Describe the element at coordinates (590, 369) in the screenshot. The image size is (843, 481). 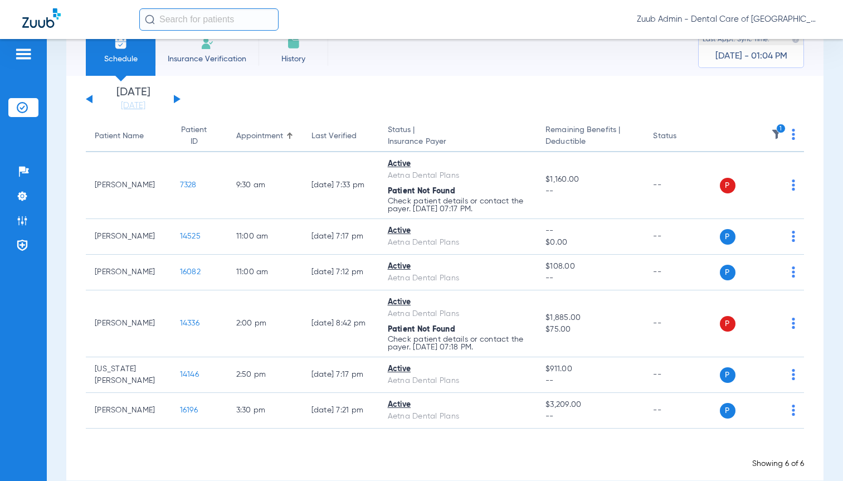
I see `span: $911.00` at that location.